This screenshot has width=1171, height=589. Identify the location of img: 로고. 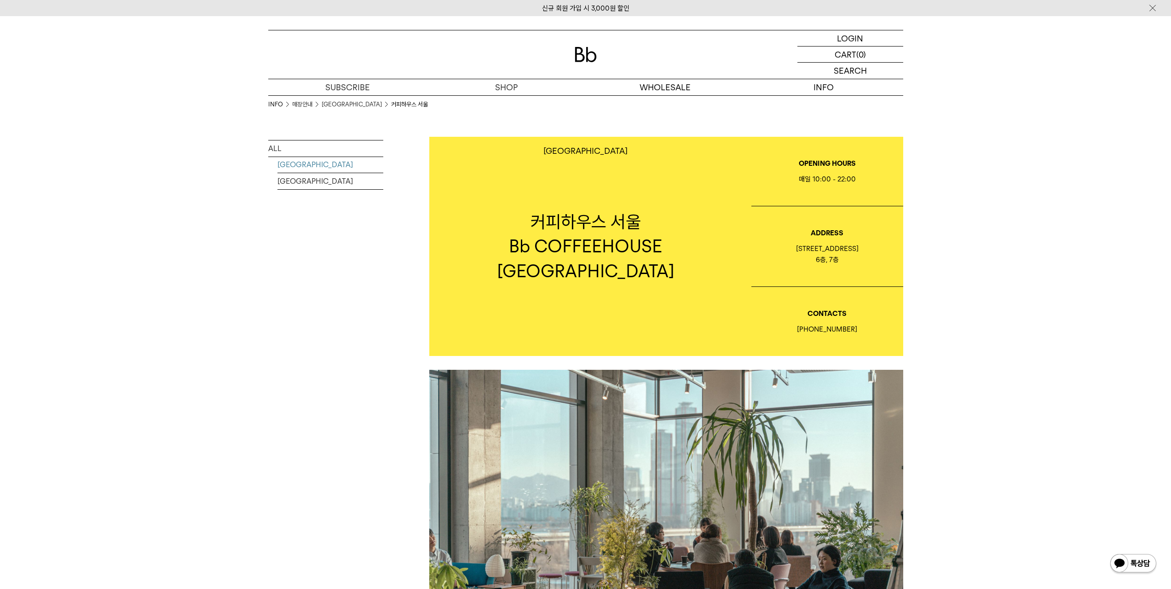
(586, 54).